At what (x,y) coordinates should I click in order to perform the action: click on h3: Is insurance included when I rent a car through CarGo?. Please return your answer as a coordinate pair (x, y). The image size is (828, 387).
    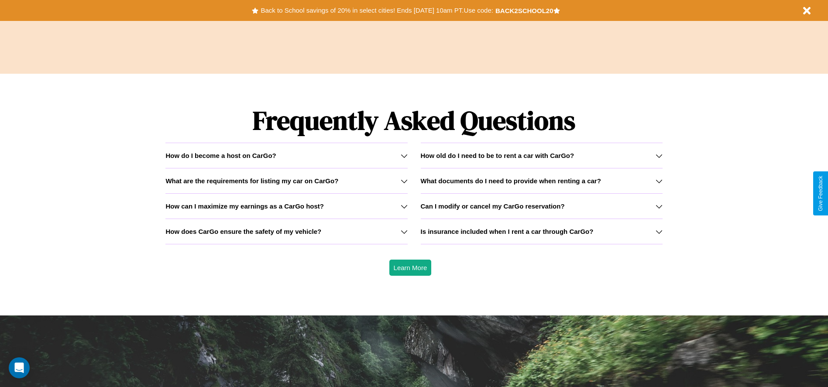
    Looking at the image, I should click on (507, 231).